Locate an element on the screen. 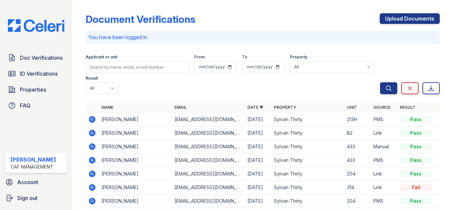 This screenshot has height=210, width=453. label: Property is located at coordinates (298, 57).